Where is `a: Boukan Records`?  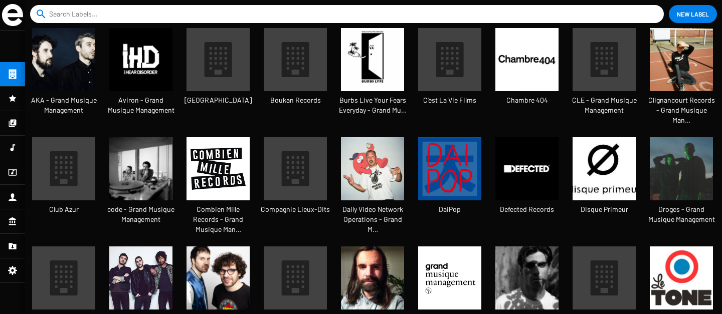 a: Boukan Records is located at coordinates (295, 73).